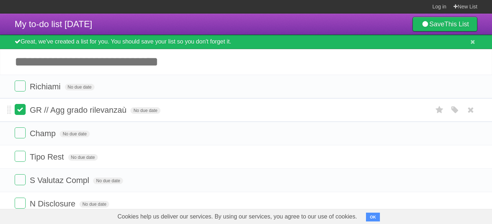 The height and width of the screenshot is (224, 492). I want to click on button: OK, so click(373, 217).